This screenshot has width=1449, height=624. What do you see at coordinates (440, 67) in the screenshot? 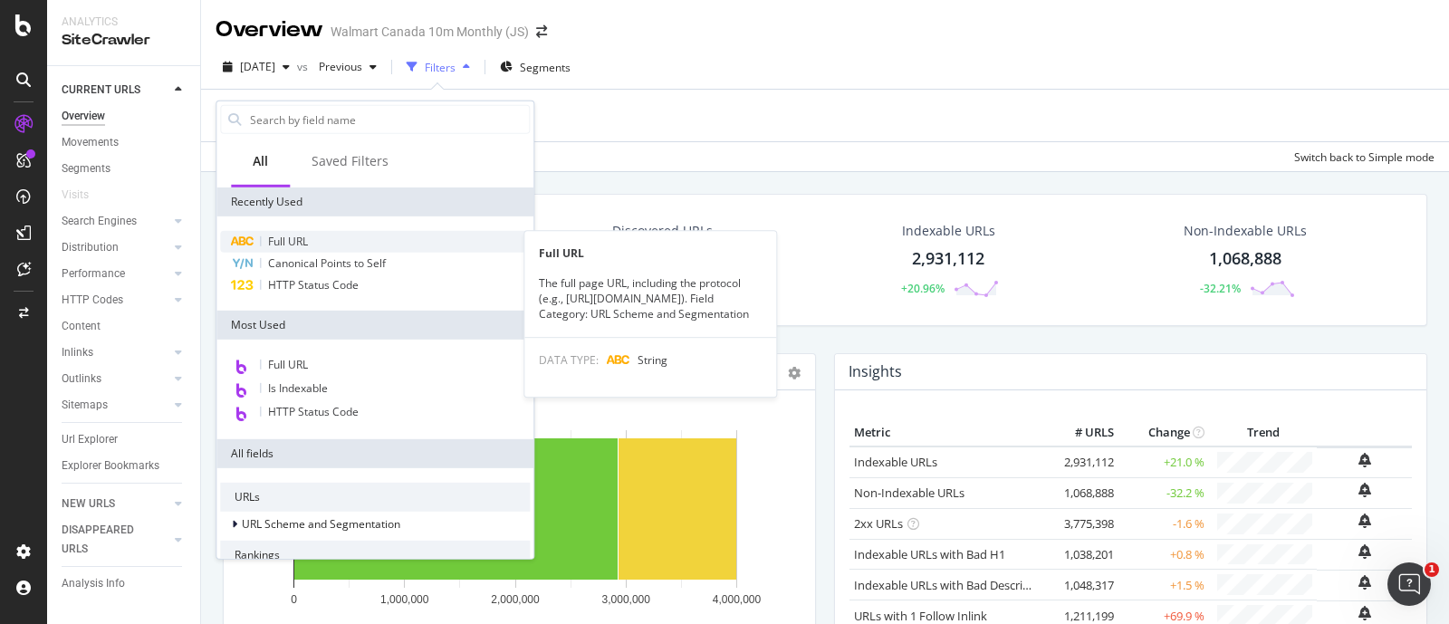
I see `div: Filters` at bounding box center [440, 67].